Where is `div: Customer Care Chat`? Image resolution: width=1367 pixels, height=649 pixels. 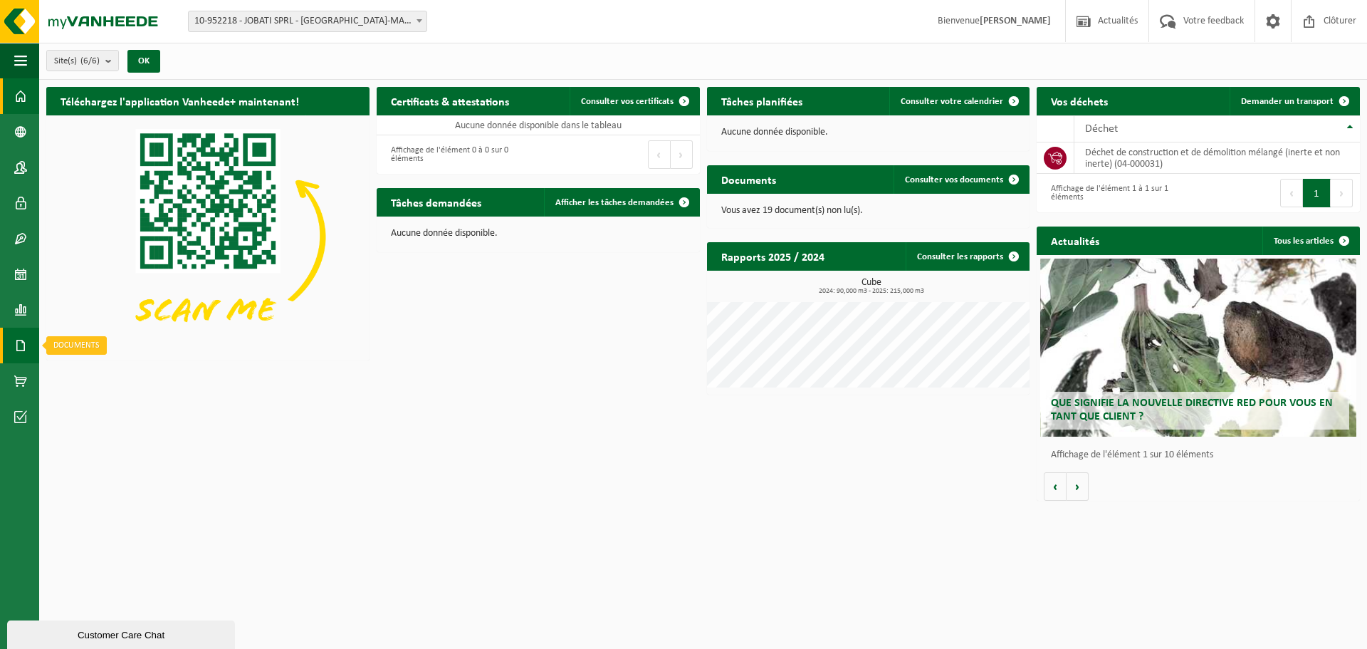
div: Customer Care Chat is located at coordinates (114, 17).